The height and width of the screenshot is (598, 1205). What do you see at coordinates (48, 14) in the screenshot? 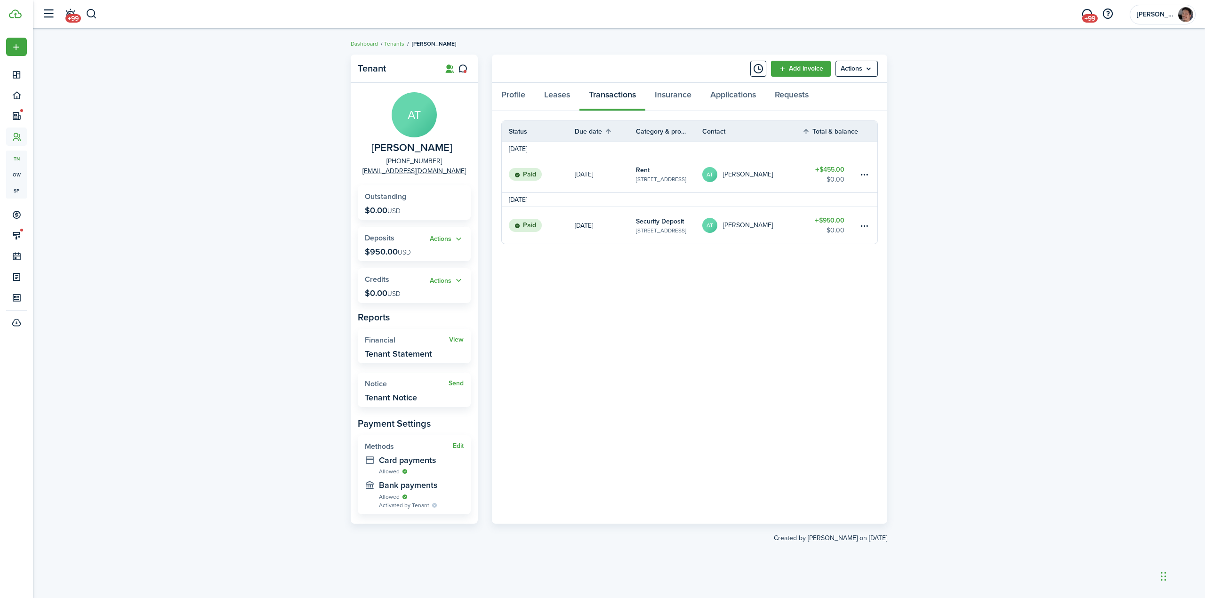
I see `button: Open sidebar` at bounding box center [48, 14].